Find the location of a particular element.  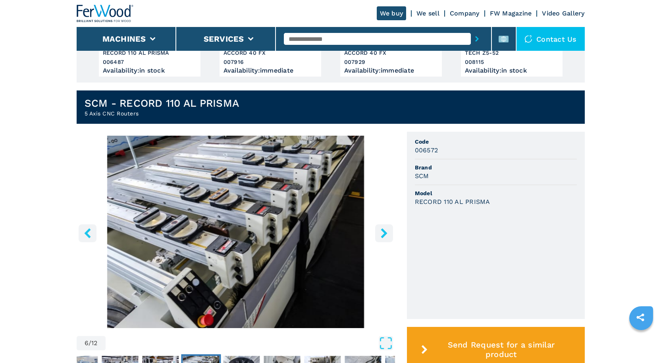

h3: SCM ACCORD 40 FX 007916 is located at coordinates (270, 53).